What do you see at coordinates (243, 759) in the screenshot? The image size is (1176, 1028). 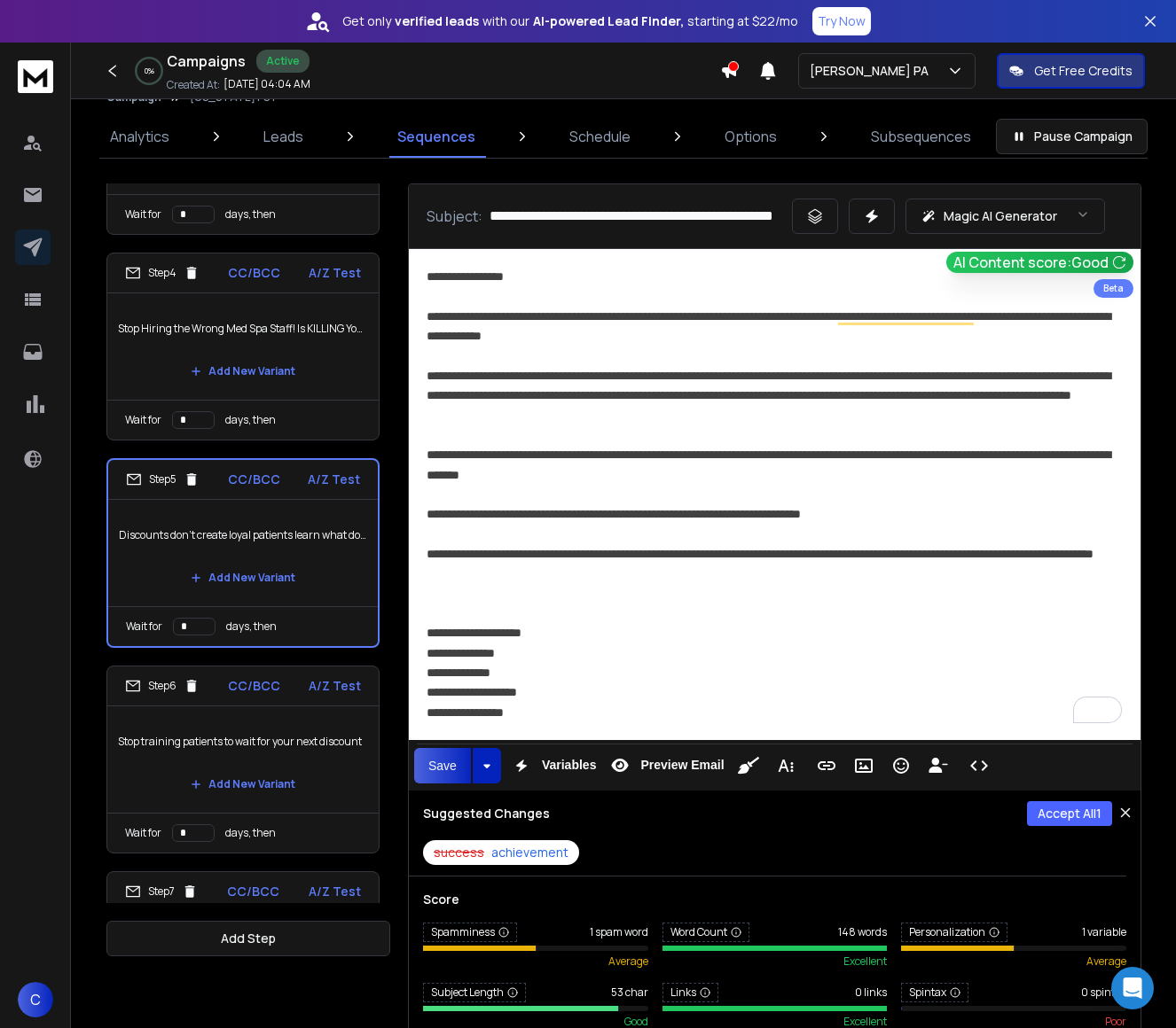 I see `li: Step6CC/BCCA/Z TestStop training patients to wait for your next discountAdd New VariantWait forda...` at bounding box center [243, 759].